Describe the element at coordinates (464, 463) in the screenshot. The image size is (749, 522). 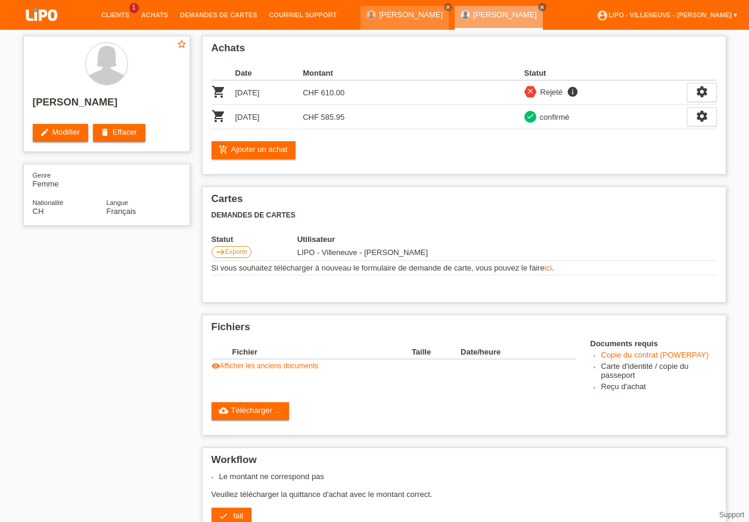
I see `h2: Workflow` at that location.